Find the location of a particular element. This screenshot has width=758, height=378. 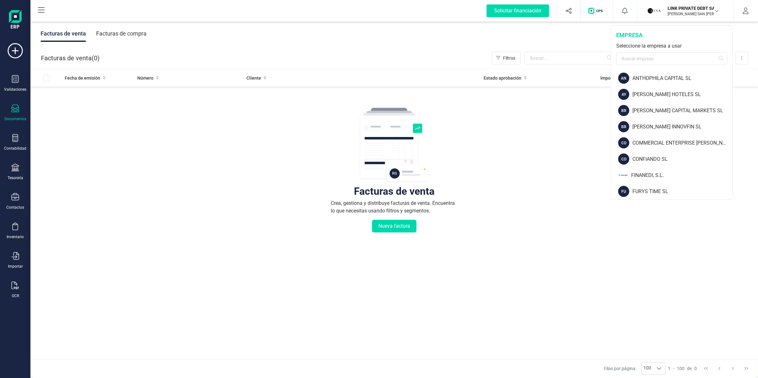

div: Solicitar financiación is located at coordinates (518, 11).